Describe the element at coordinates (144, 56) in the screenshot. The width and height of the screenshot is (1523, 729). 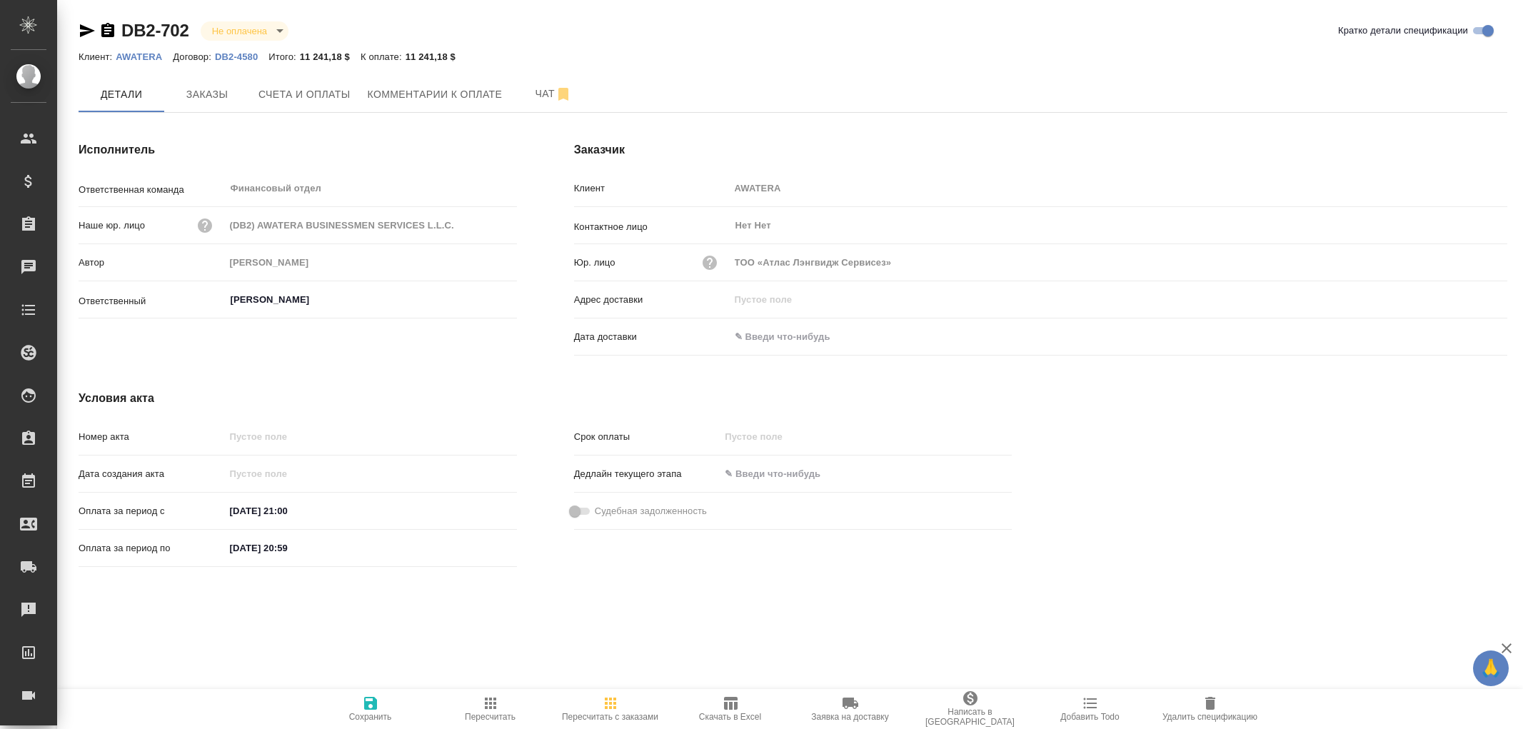
I see `a: AWATERA` at that location.